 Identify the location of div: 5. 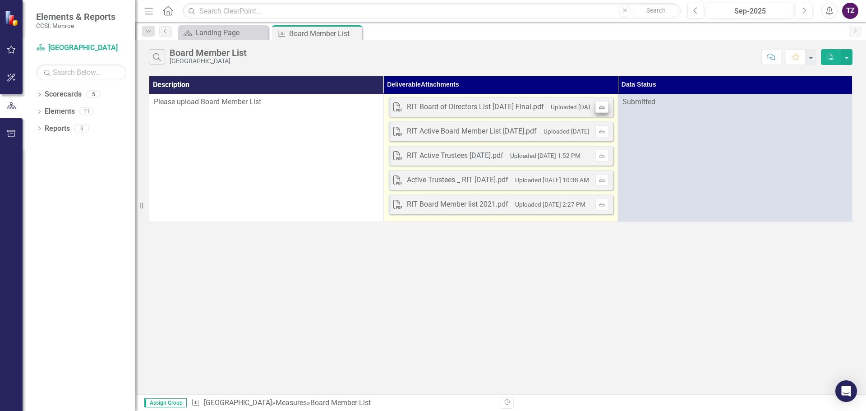
(93, 94).